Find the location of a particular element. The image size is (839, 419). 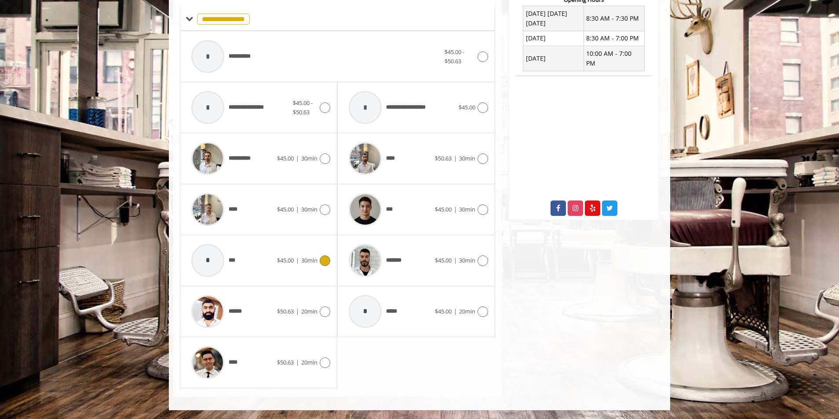

td: 8:30 AM - 7:00 PM is located at coordinates (614, 38).